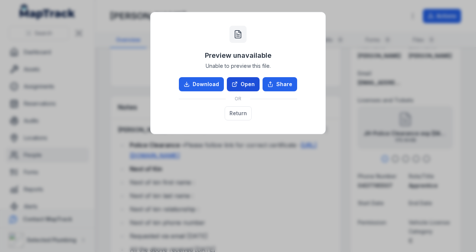  Describe the element at coordinates (238, 66) in the screenshot. I see `span: Unable to preview this file.` at that location.